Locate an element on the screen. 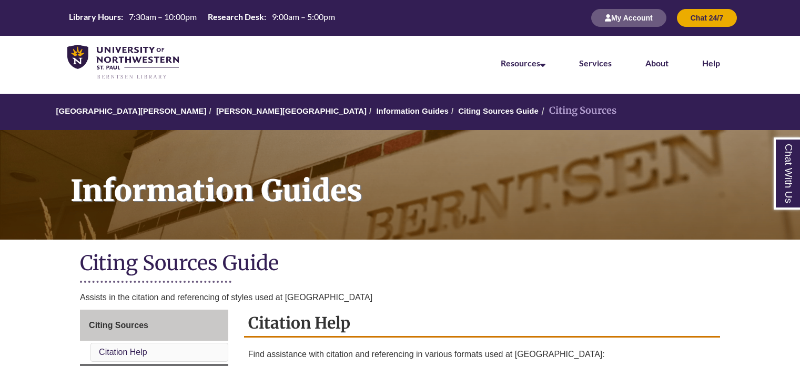  a: Resources is located at coordinates (523, 63).